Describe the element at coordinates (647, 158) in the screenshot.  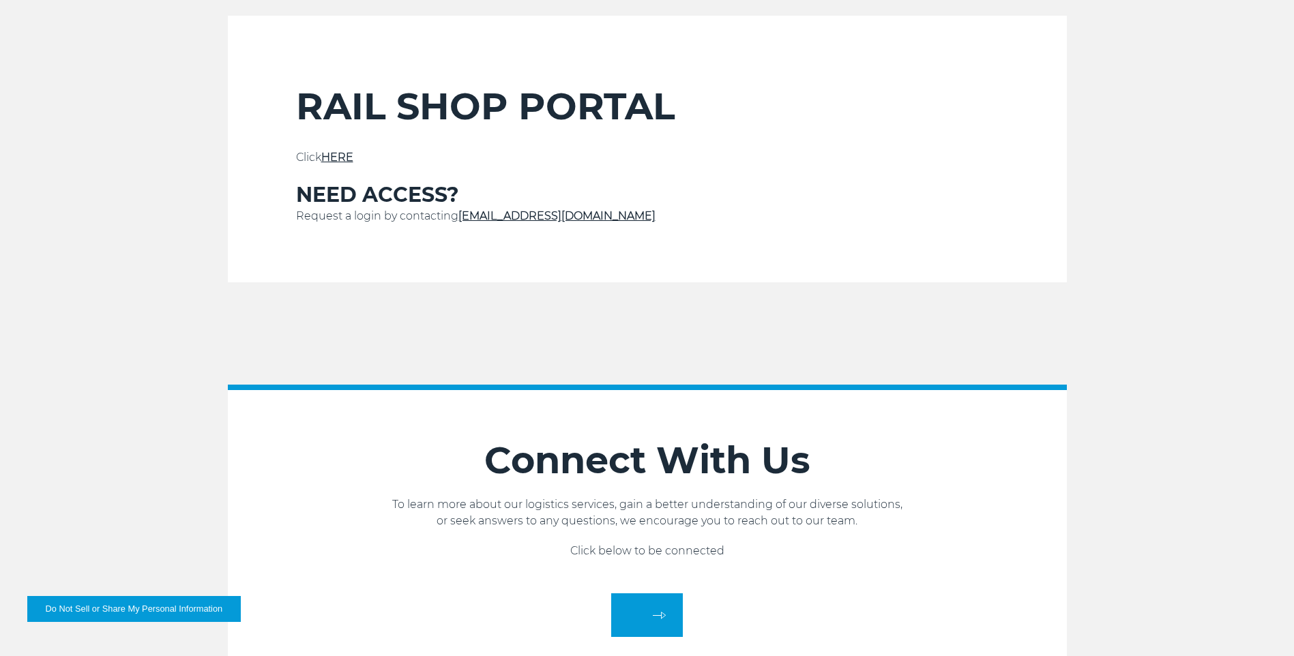
I see `p: Click` at that location.